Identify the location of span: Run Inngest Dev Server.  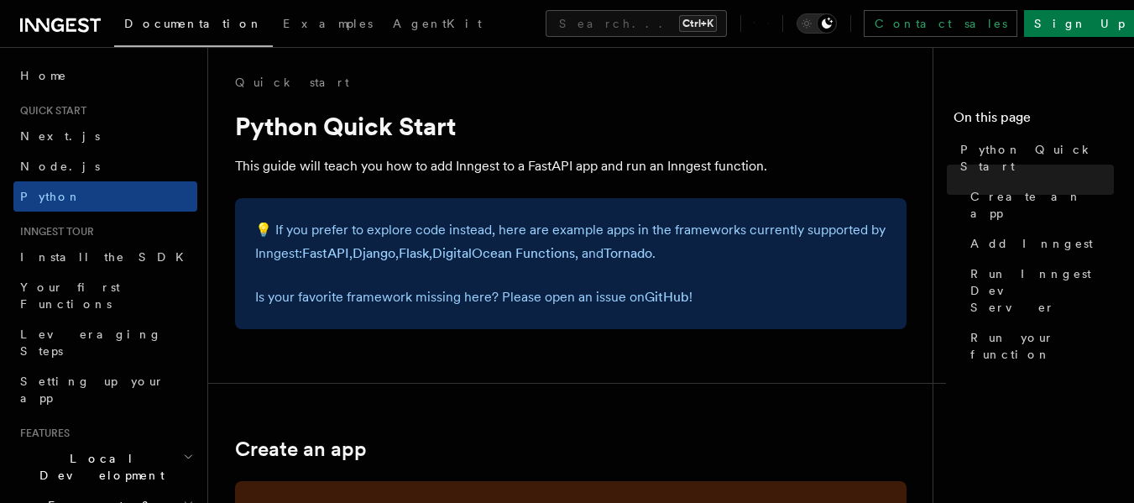
(1042, 290).